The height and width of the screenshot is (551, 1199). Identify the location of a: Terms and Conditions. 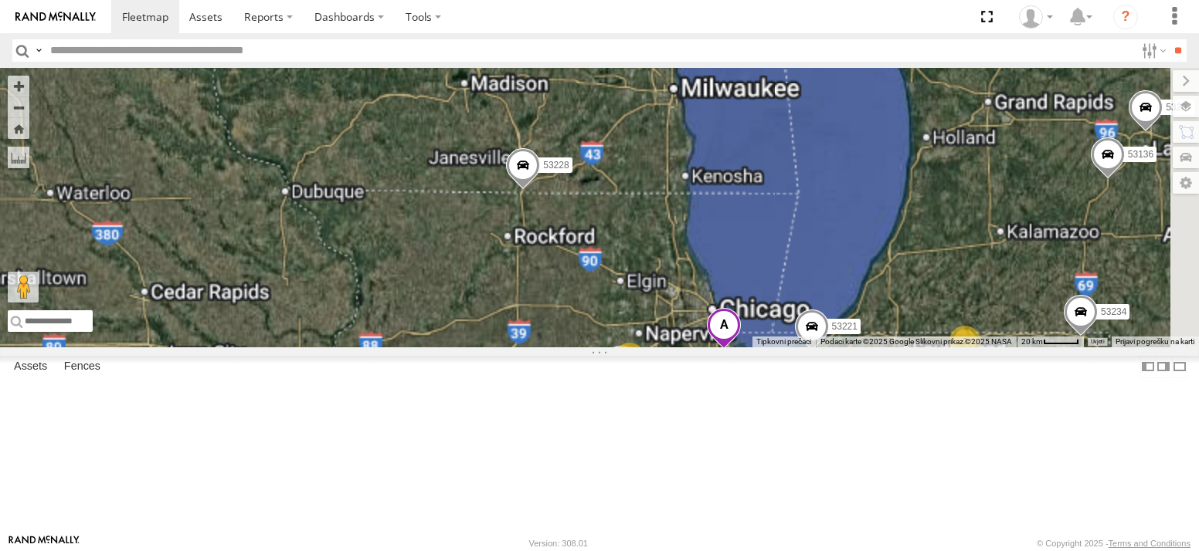
(1149, 544).